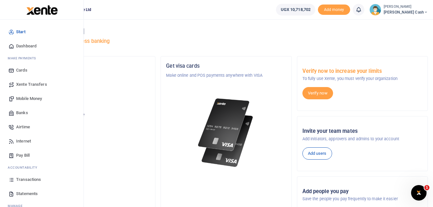 Image resolution: width=433 pixels, height=207 pixels. What do you see at coordinates (42, 32) in the screenshot?
I see `a: Start` at bounding box center [42, 32].